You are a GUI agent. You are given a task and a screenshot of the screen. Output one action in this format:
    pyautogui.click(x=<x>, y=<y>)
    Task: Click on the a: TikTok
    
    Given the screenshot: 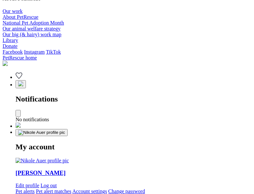 What is the action you would take?
    pyautogui.click(x=53, y=52)
    